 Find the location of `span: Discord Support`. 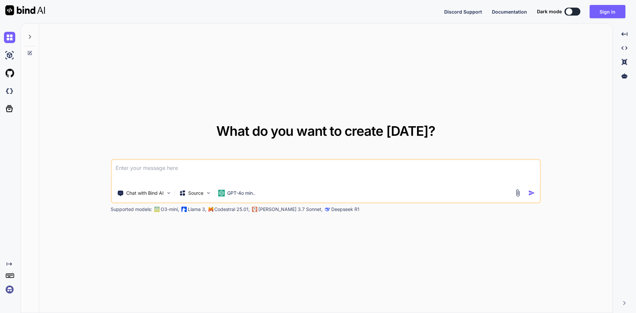

span: Discord Support is located at coordinates (463, 12).